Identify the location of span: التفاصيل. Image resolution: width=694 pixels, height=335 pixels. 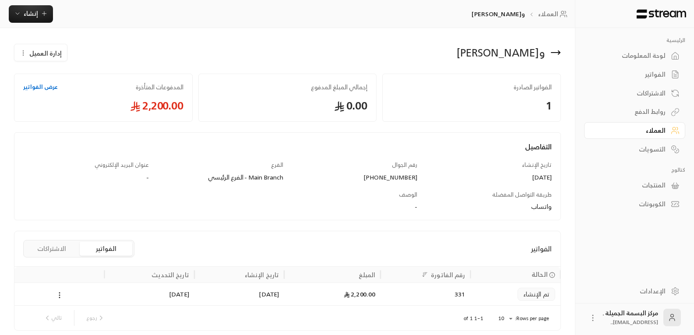
(538, 147).